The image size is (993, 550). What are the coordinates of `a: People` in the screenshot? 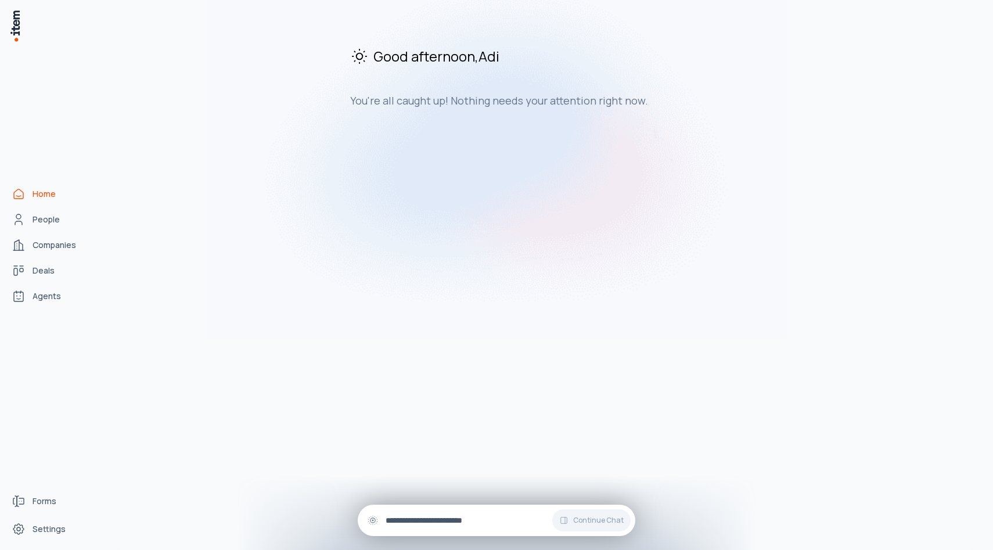 It's located at (51, 220).